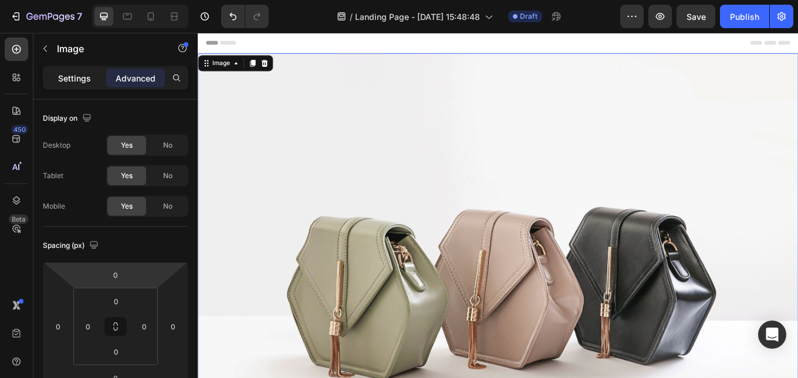 The width and height of the screenshot is (798, 378). I want to click on div: Image, so click(27, 36).